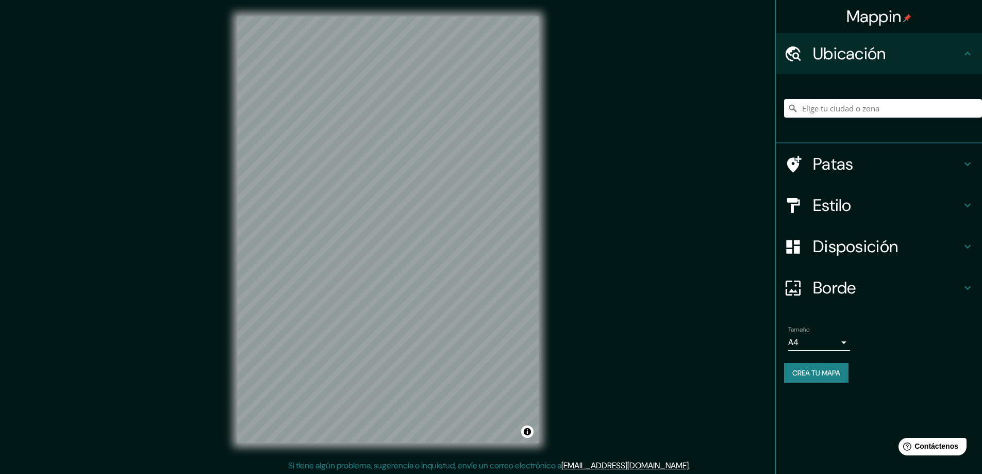  I want to click on img: pin-icon.png, so click(907, 18).